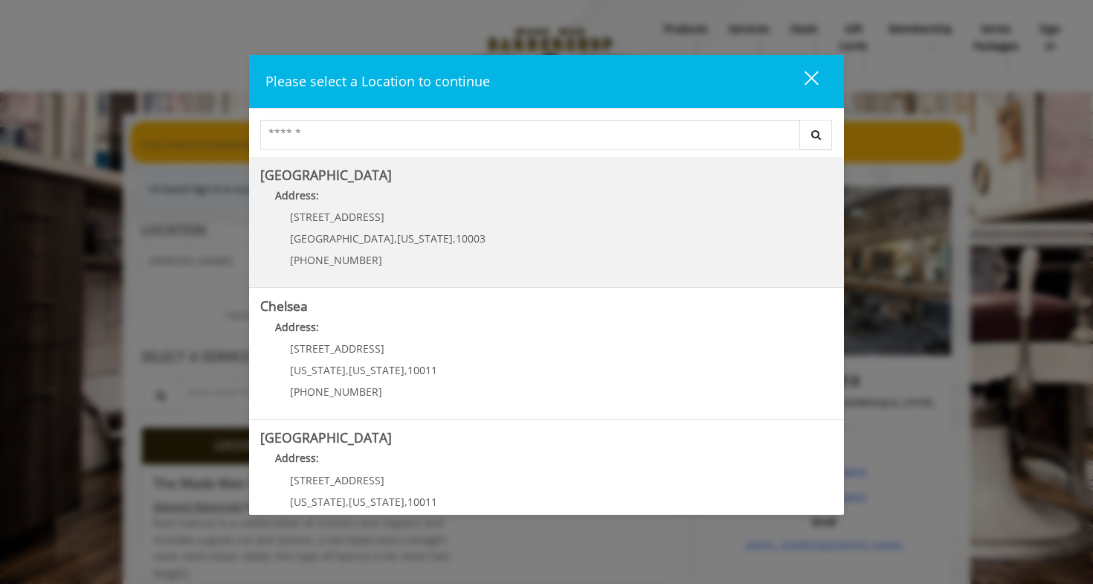 Image resolution: width=1093 pixels, height=584 pixels. I want to click on span: Please select a Location to continue, so click(378, 81).